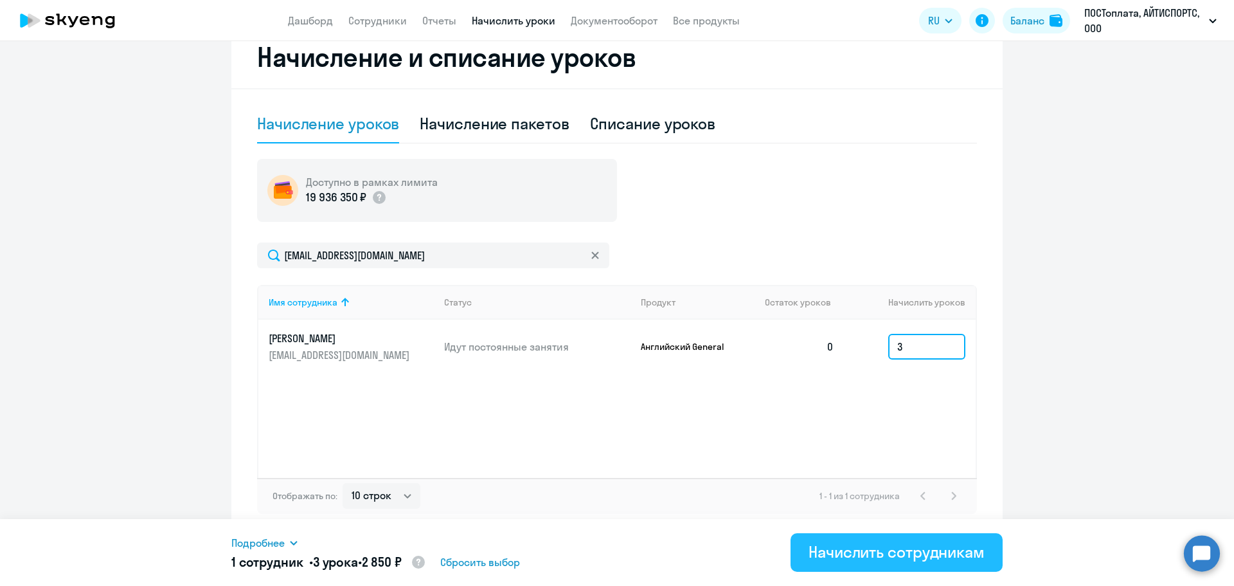 The width and height of the screenshot is (1234, 586). I want to click on h5: 1 сотрудник • •, so click(328, 562).